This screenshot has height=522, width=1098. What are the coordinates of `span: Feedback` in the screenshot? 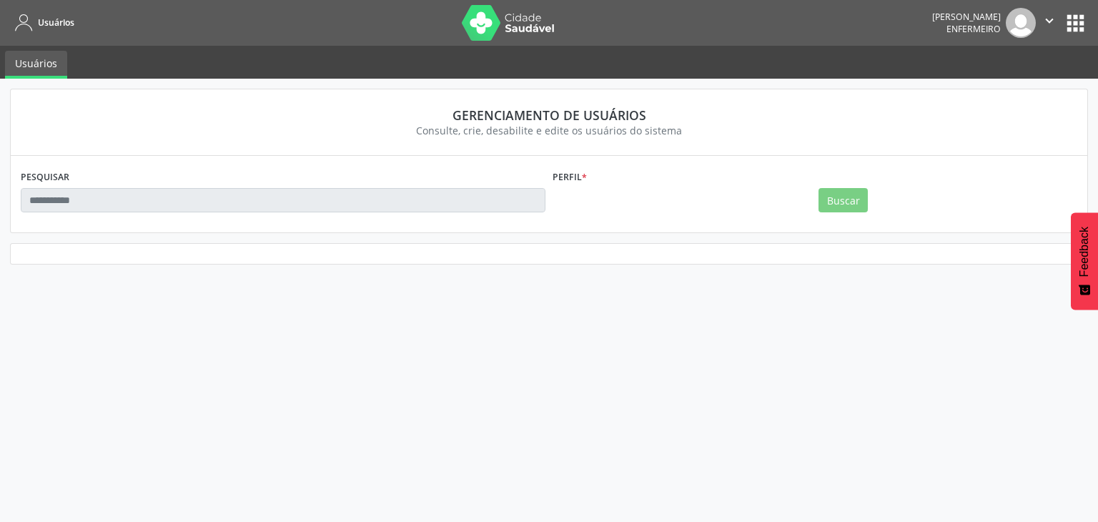 It's located at (1084, 252).